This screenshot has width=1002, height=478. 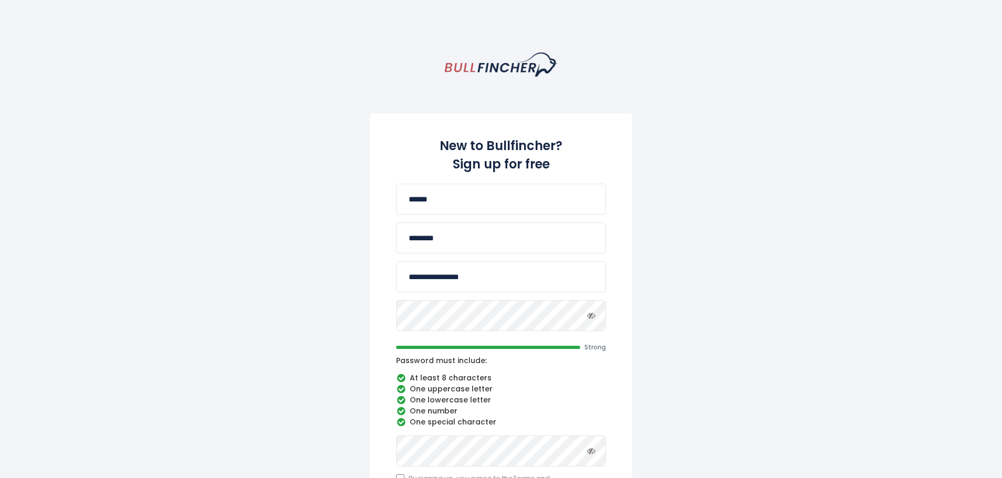 I want to click on i: Toggle password visibility, so click(x=591, y=315).